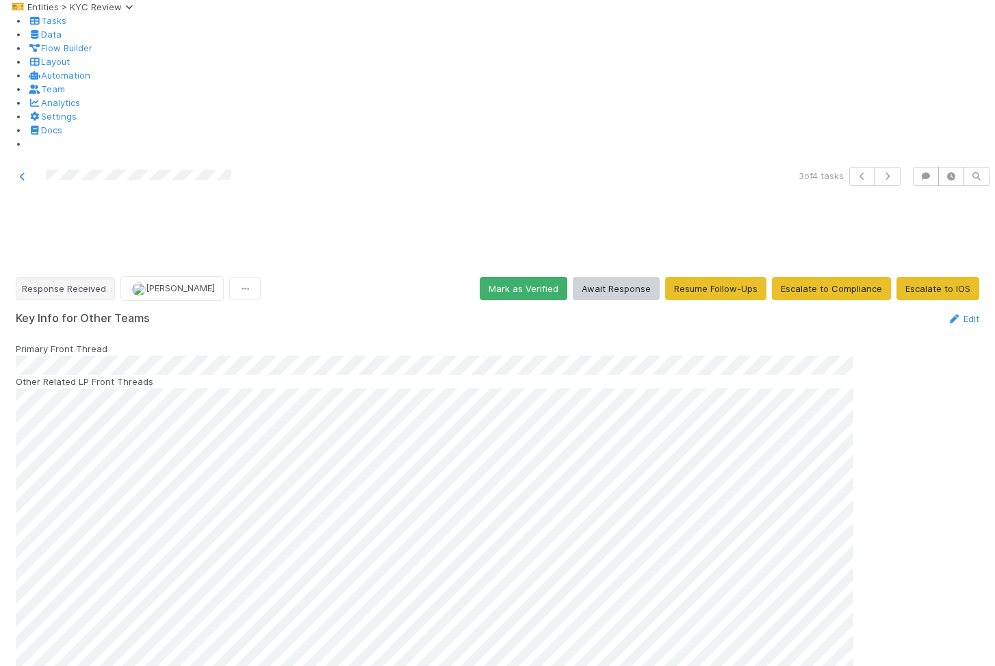  What do you see at coordinates (64, 289) in the screenshot?
I see `span: Response Received` at bounding box center [64, 289].